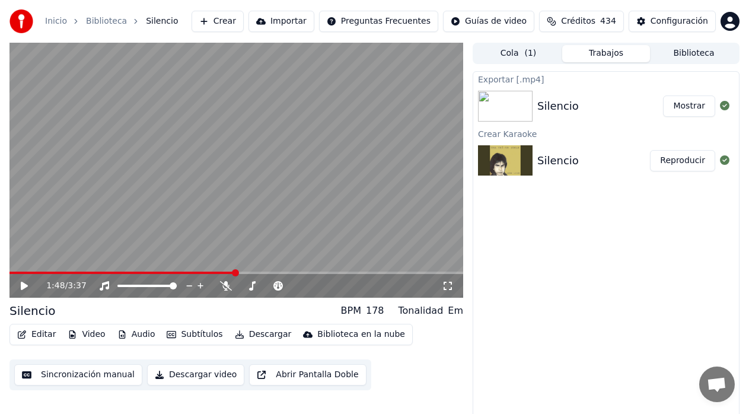 The height and width of the screenshot is (414, 749). Describe the element at coordinates (518, 53) in the screenshot. I see `button: Cola` at that location.